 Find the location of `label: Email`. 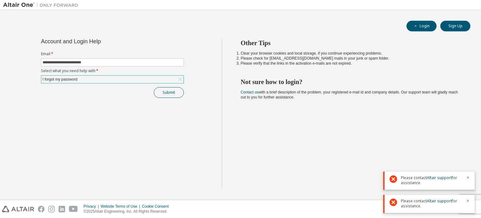

label: Email is located at coordinates (112, 54).